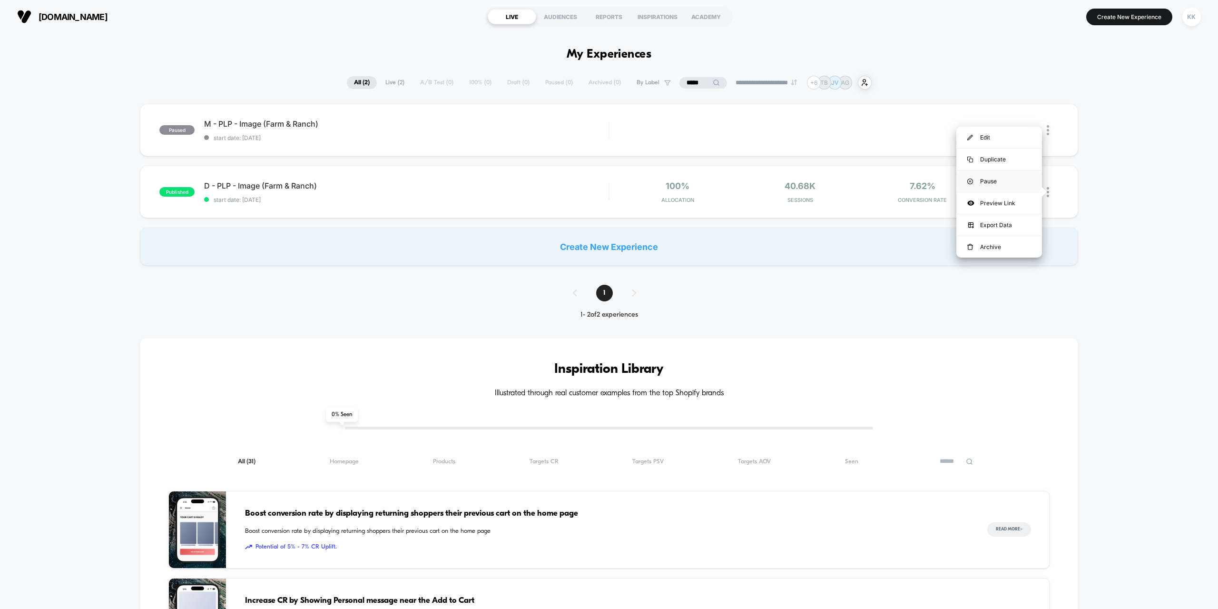 The height and width of the screenshot is (609, 1218). I want to click on img: Boost conversion rate by displaying returning shoppers their previous cart on the home page, so click(197, 529).